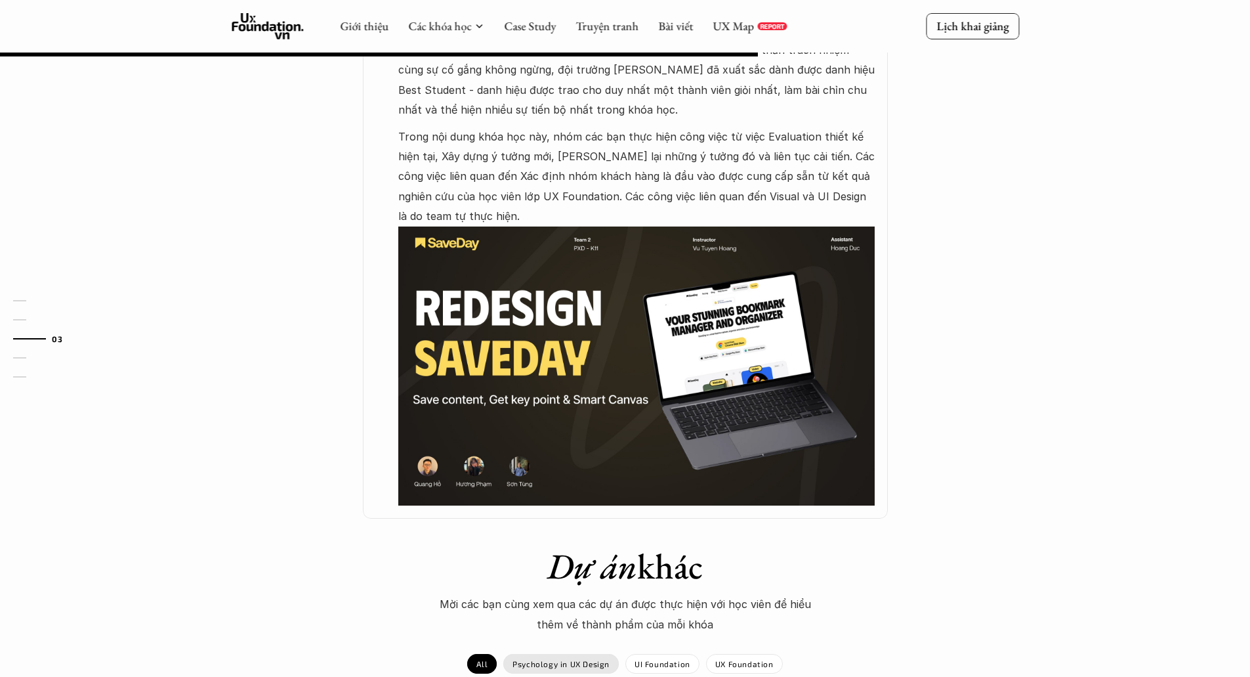 The image size is (1250, 677). Describe the element at coordinates (973, 26) in the screenshot. I see `p: Lịch khai giảng` at that location.